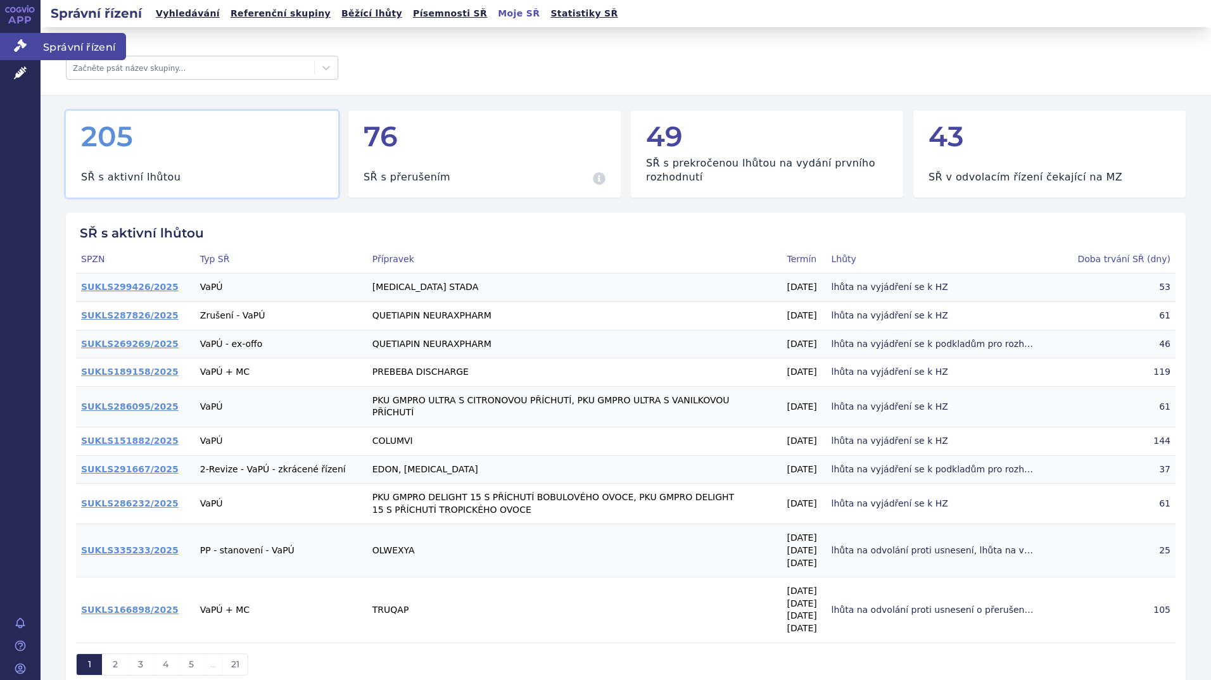 The image size is (1211, 680). Describe the element at coordinates (130, 372) in the screenshot. I see `a: SUKLS189158/2025` at that location.